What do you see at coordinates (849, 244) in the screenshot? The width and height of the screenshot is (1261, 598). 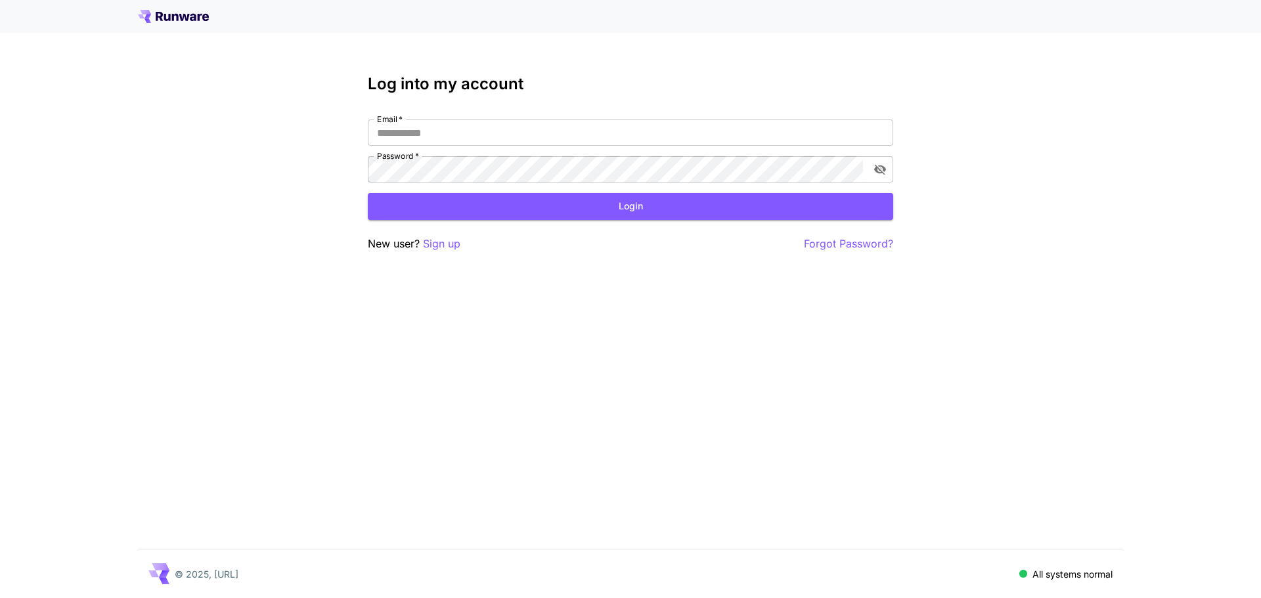 I see `button: Forgot Password?` at bounding box center [849, 244].